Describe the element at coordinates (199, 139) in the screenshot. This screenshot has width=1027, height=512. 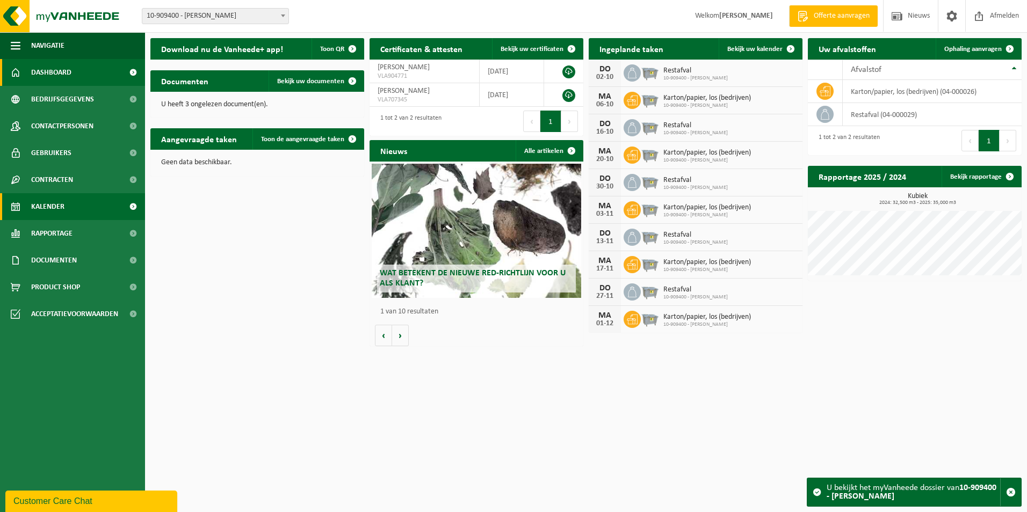
I see `h2: Aangevraagde taken` at that location.